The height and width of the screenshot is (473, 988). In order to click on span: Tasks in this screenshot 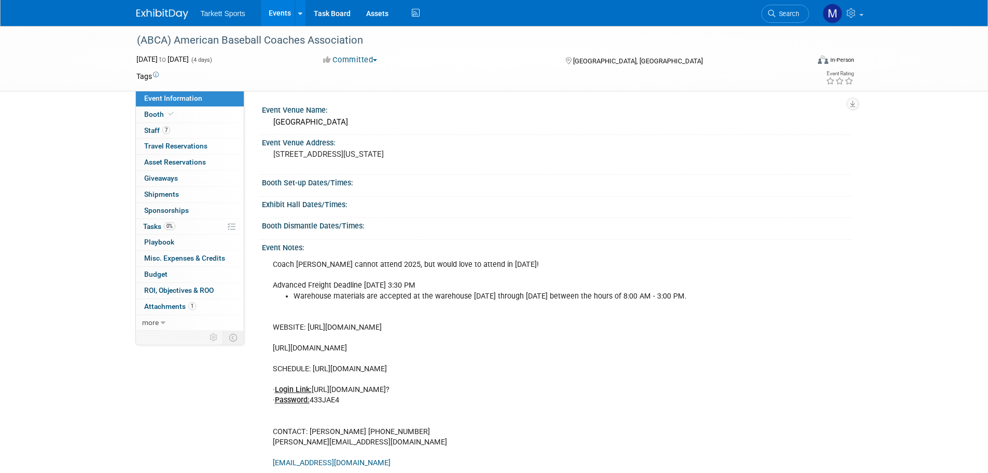, I will do `click(159, 226)`.